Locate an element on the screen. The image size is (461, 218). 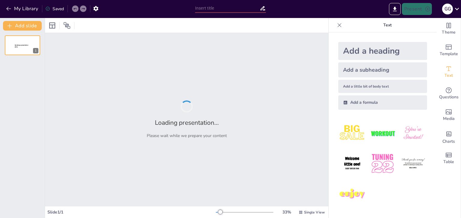
div: Add images, graphics, shapes or video is located at coordinates (449, 115).